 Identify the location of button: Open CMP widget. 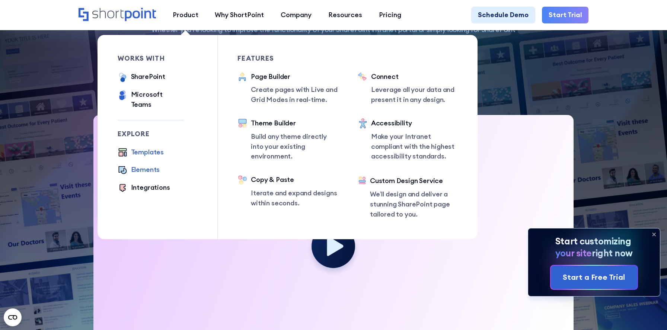
(13, 318).